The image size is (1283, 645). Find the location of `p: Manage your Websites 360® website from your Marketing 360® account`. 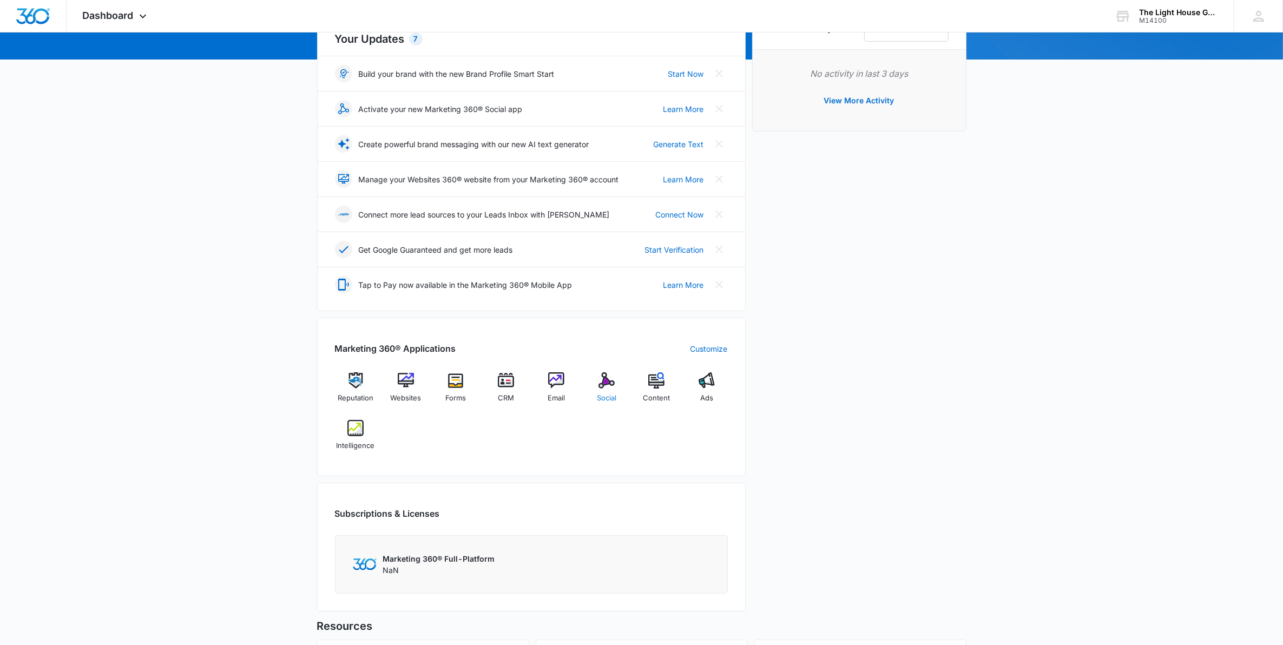

p: Manage your Websites 360® website from your Marketing 360® account is located at coordinates (489, 179).